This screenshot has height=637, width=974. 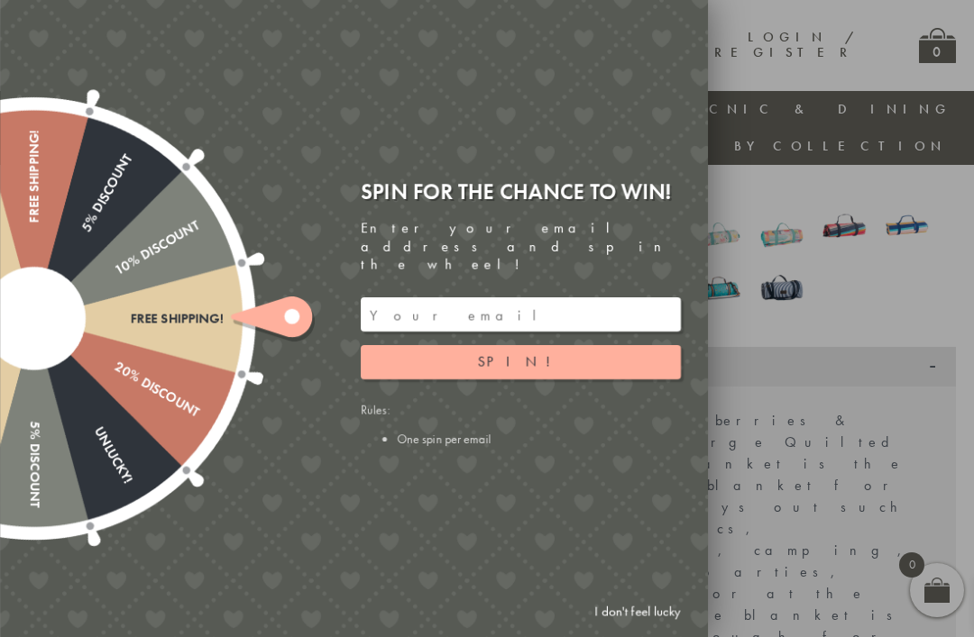 I want to click on div: Unlucky!, so click(x=81, y=400).